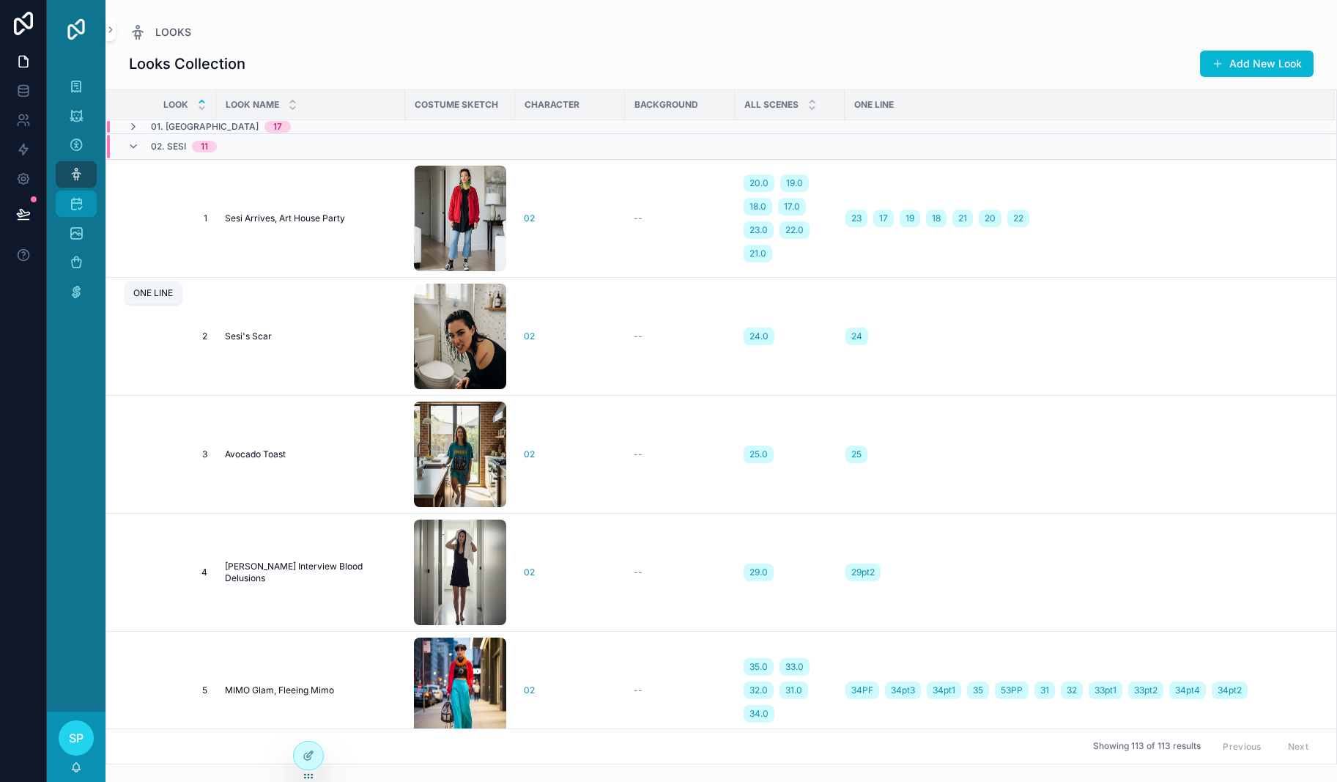 The width and height of the screenshot is (1337, 782). What do you see at coordinates (758, 572) in the screenshot?
I see `span: 29.0` at bounding box center [758, 572].